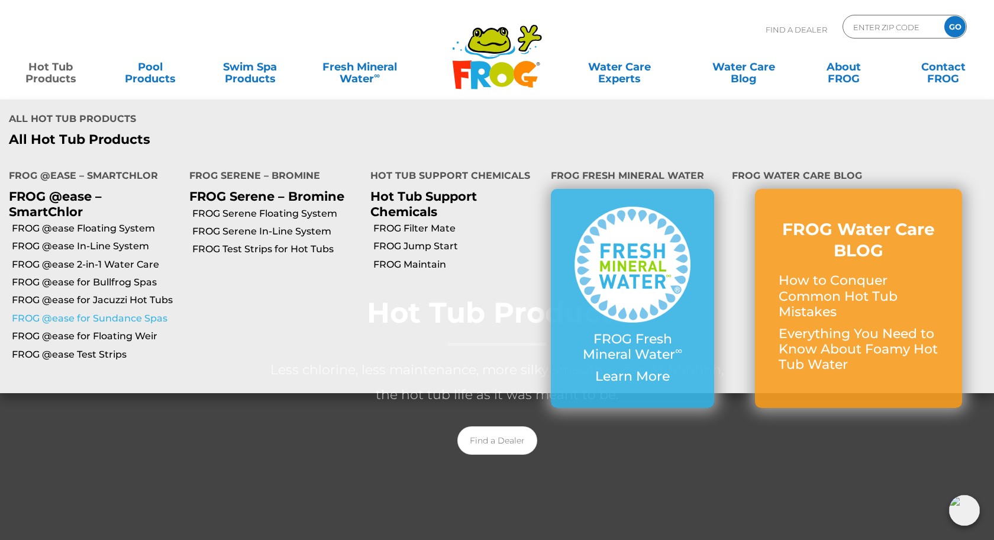 Image resolution: width=994 pixels, height=540 pixels. I want to click on a: FROG @ease for Floating Weir, so click(96, 336).